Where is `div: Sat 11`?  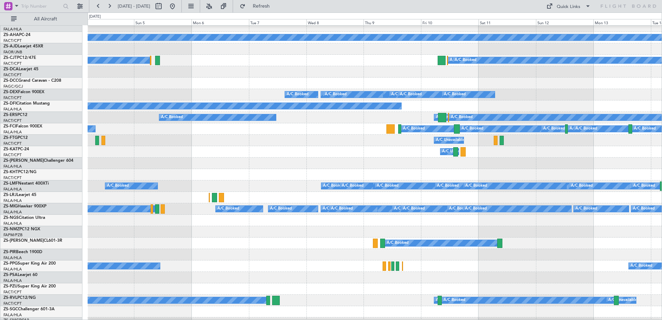
div: Sat 11 is located at coordinates (507, 22).